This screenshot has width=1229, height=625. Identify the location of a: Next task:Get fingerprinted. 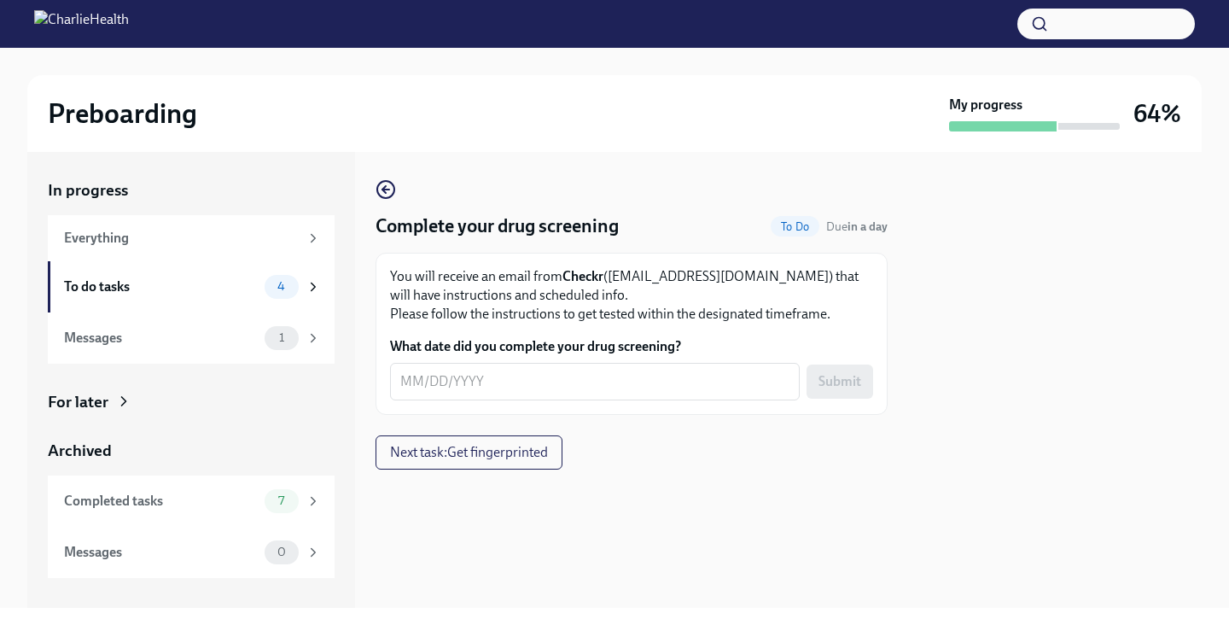
(469, 452).